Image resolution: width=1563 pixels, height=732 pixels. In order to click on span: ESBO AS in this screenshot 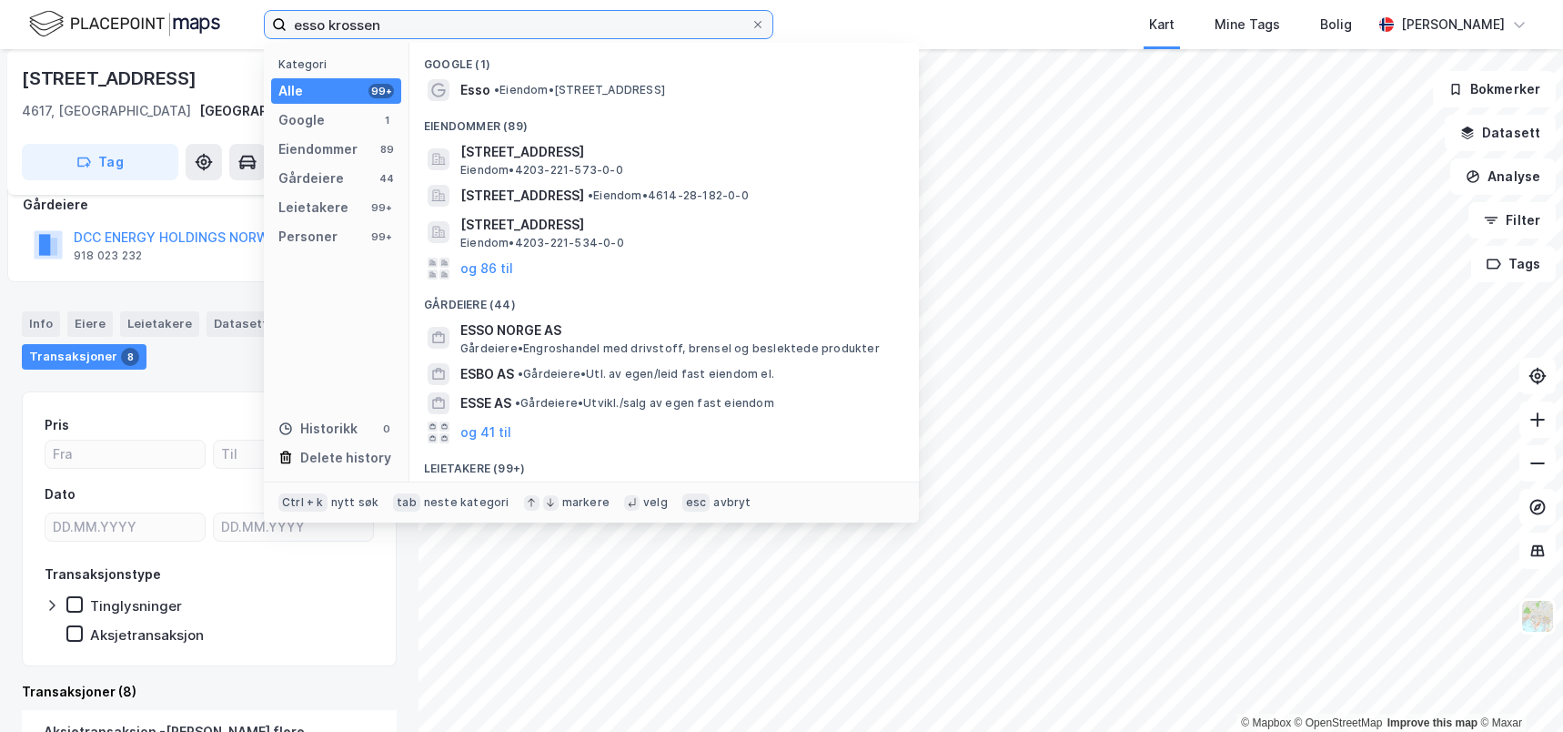, I will do `click(487, 374)`.